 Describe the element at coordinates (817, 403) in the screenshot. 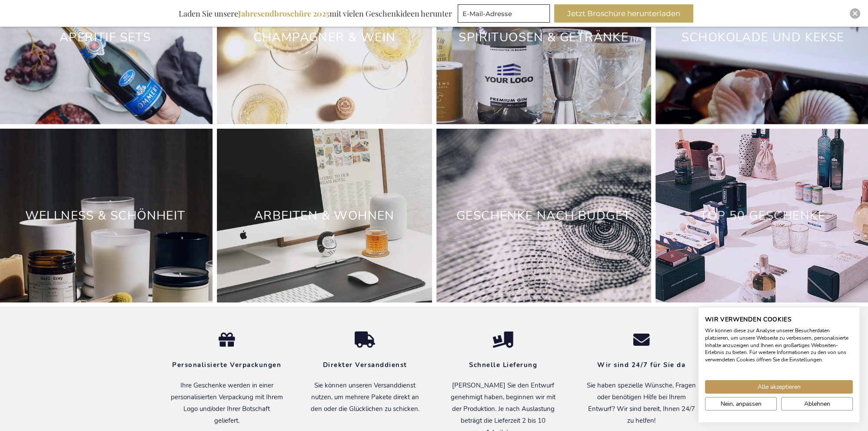

I see `span: Ablehnen` at that location.